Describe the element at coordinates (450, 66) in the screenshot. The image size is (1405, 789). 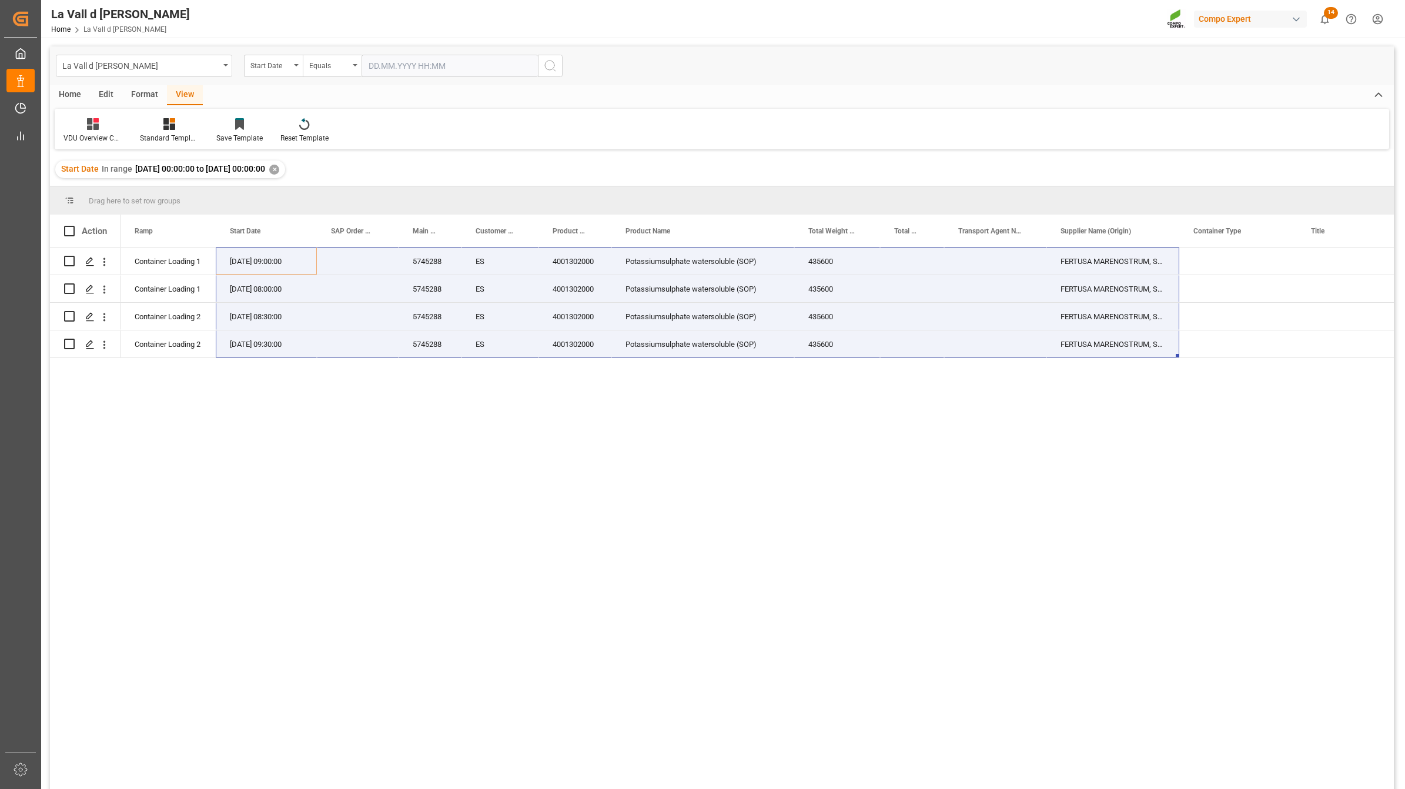
I see `input: DD.MM.YYYY HH:MM` at that location.